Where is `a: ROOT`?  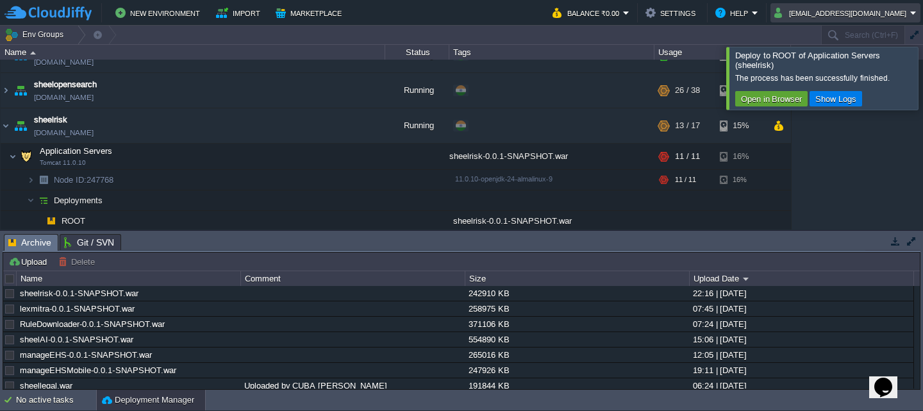 a: ROOT is located at coordinates (74, 224).